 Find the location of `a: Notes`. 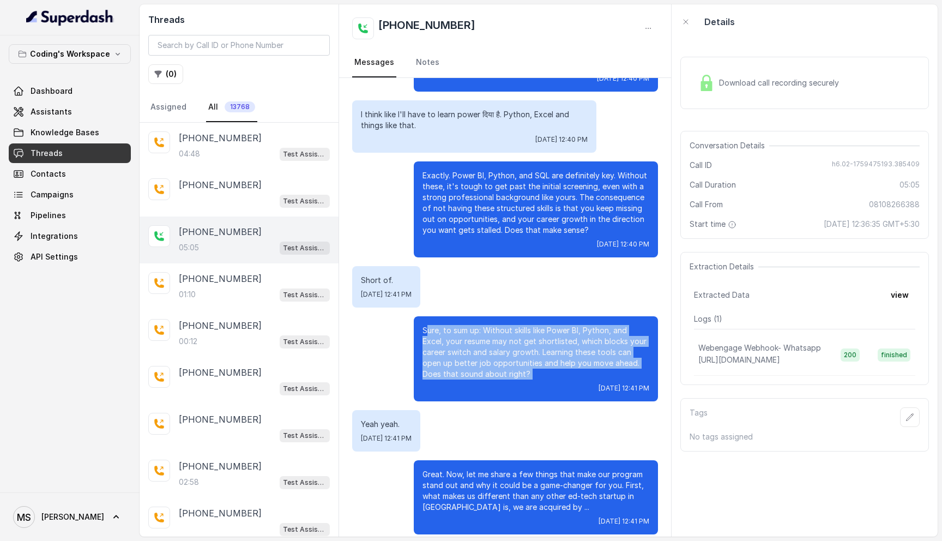

a: Notes is located at coordinates (427, 63).